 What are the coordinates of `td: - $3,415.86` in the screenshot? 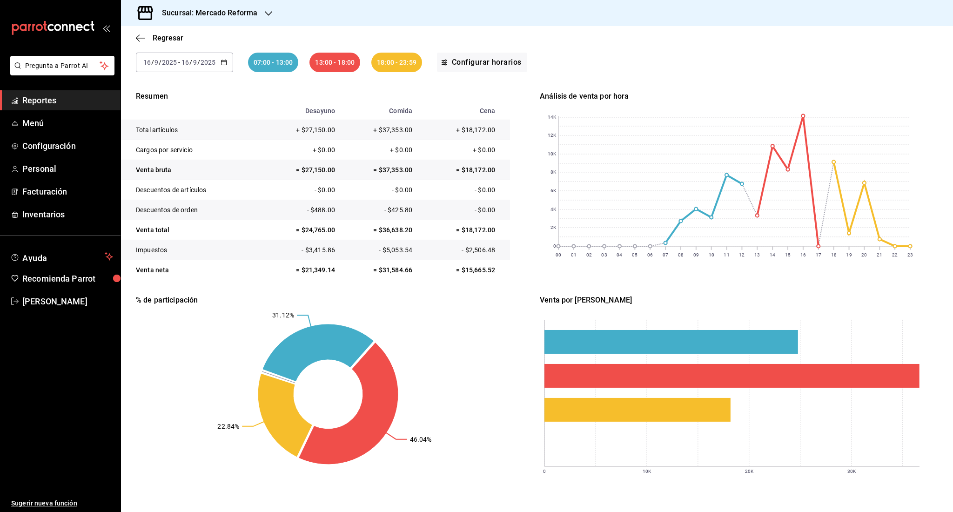 It's located at (301, 250).